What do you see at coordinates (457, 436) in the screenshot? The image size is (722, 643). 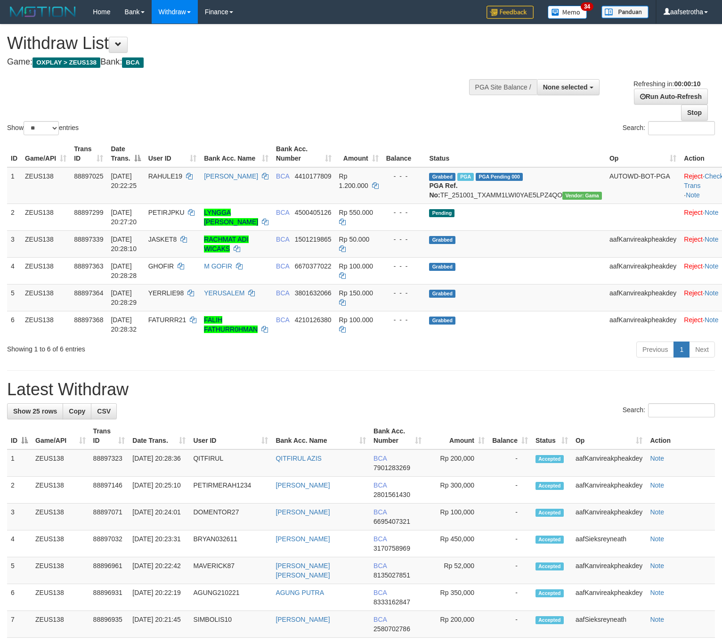 I see `th: Amount: activate to sort column ascending` at bounding box center [457, 436].